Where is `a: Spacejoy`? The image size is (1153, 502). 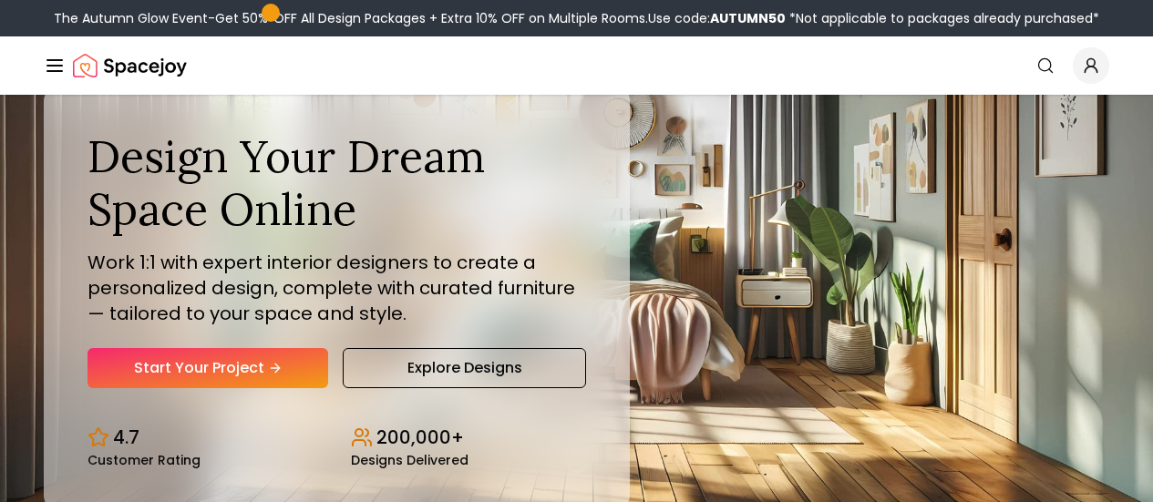 a: Spacejoy is located at coordinates (129, 66).